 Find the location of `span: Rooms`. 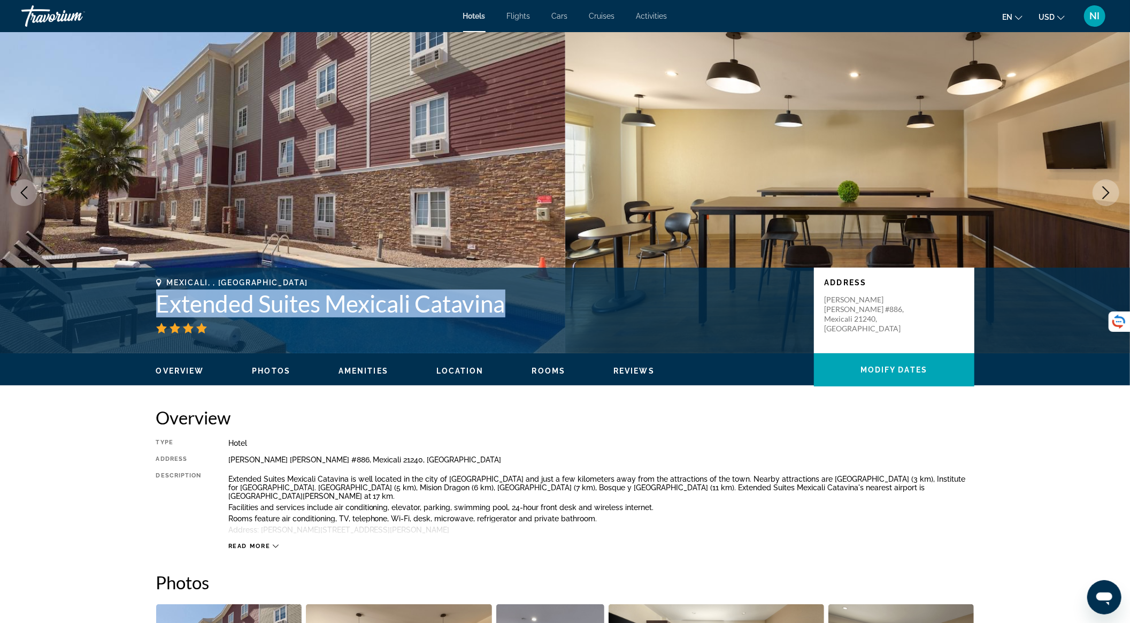

span: Rooms is located at coordinates (549, 371).